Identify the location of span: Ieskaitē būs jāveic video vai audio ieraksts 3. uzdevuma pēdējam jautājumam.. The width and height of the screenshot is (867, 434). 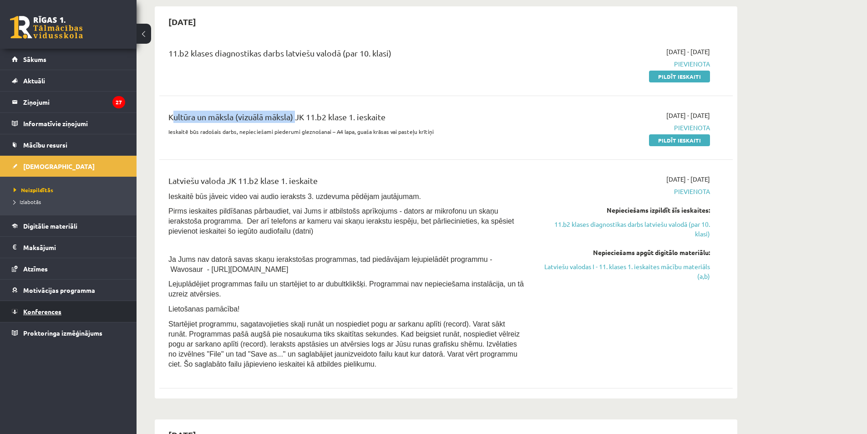
(294, 196).